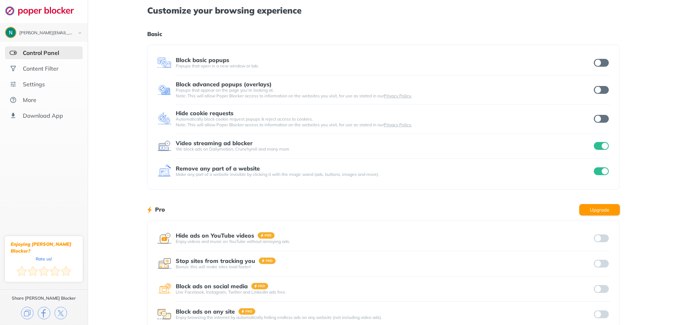 The image size is (679, 325). What do you see at coordinates (384, 174) in the screenshot?
I see `div: Make any part of a website invisible by clicking it with the magic wand (ads, buttons, images and...` at bounding box center [384, 174].